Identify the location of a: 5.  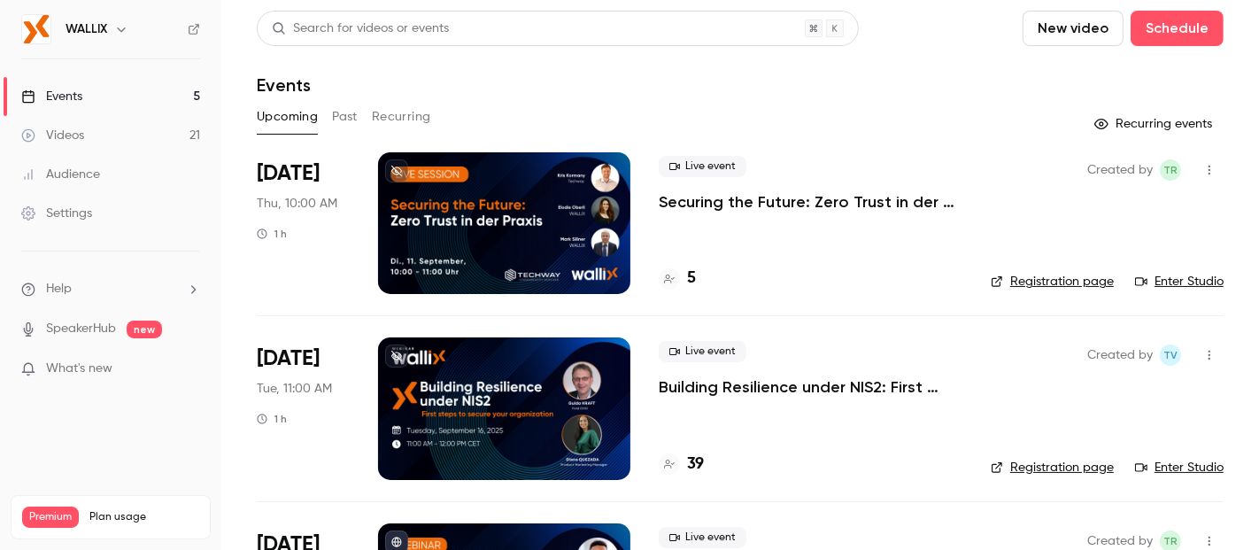
(678, 278).